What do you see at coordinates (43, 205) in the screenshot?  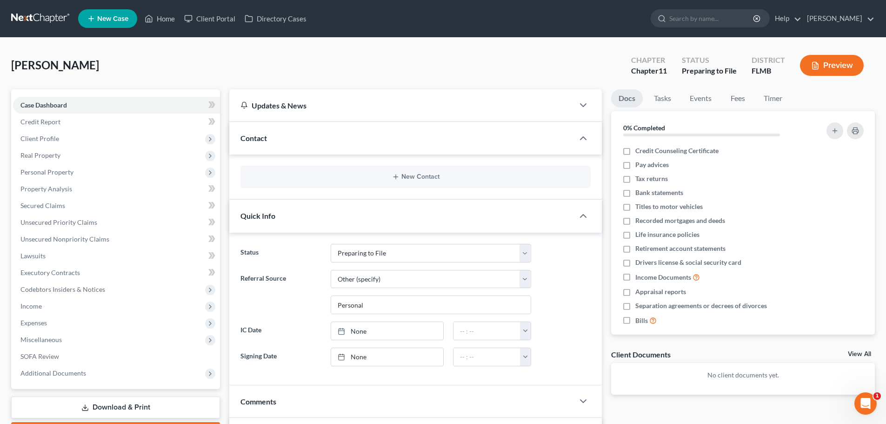 I see `span: Secured Claims` at bounding box center [43, 205].